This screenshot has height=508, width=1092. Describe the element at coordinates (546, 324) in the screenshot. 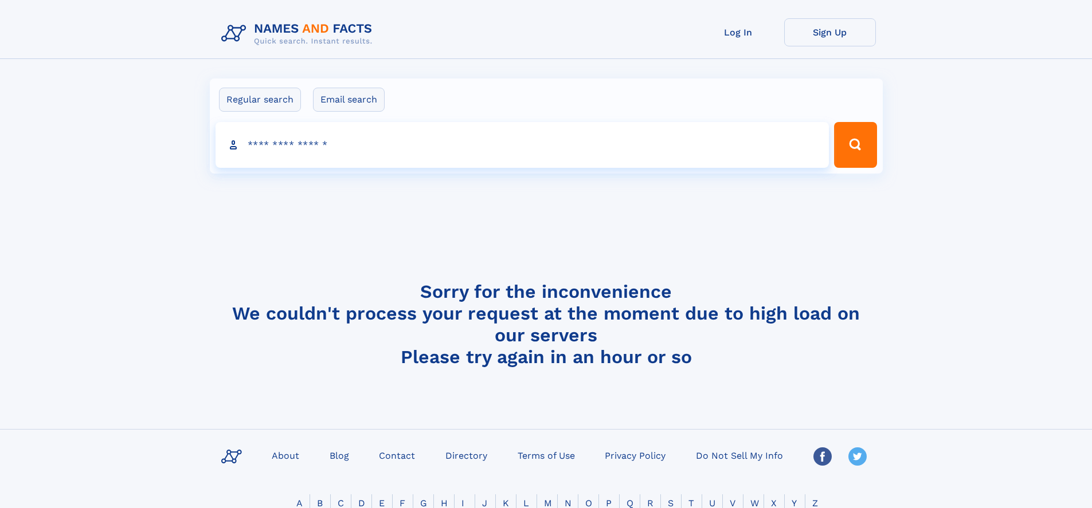

I see `h4: Sorry for the inconvenience We couldn't process your request at the moment due to high load on ou...` at that location.